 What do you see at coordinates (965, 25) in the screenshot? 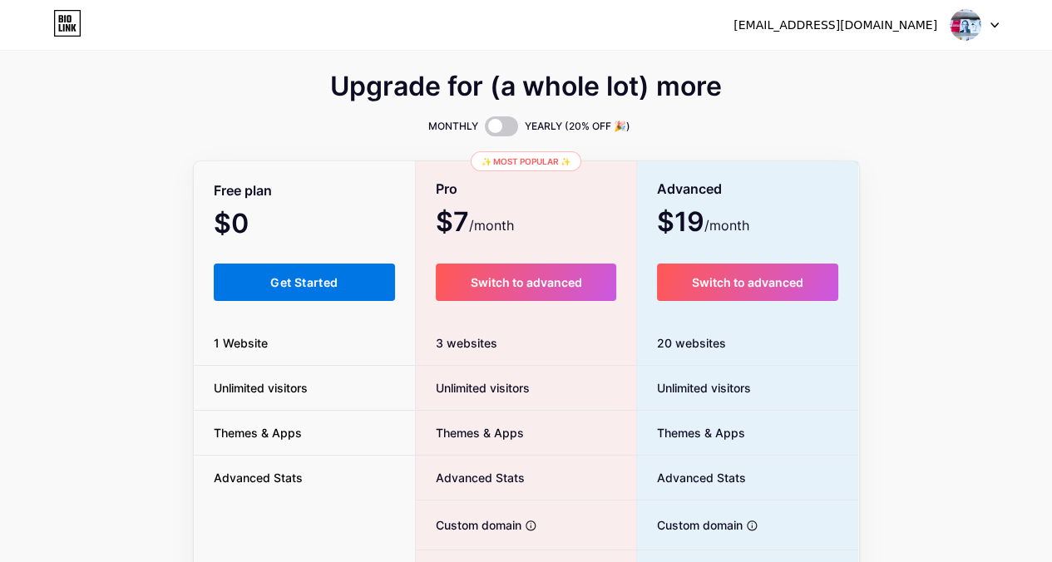
I see `img: realgkarimov` at bounding box center [965, 25].